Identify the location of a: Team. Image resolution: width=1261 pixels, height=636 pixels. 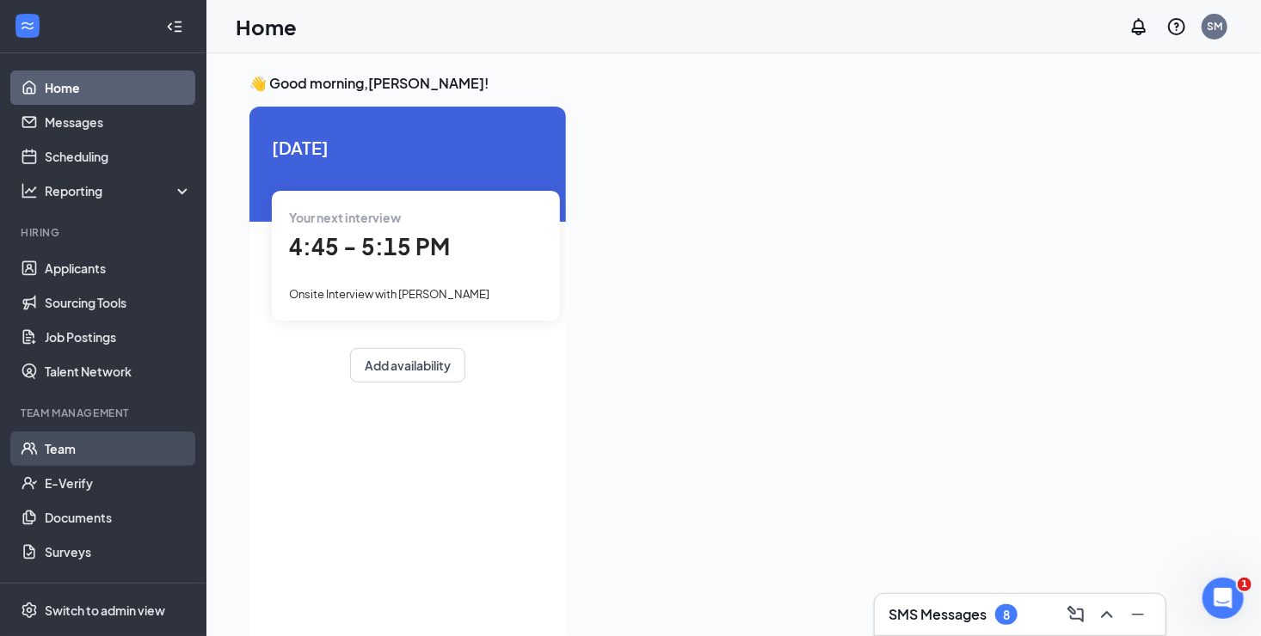
(118, 449).